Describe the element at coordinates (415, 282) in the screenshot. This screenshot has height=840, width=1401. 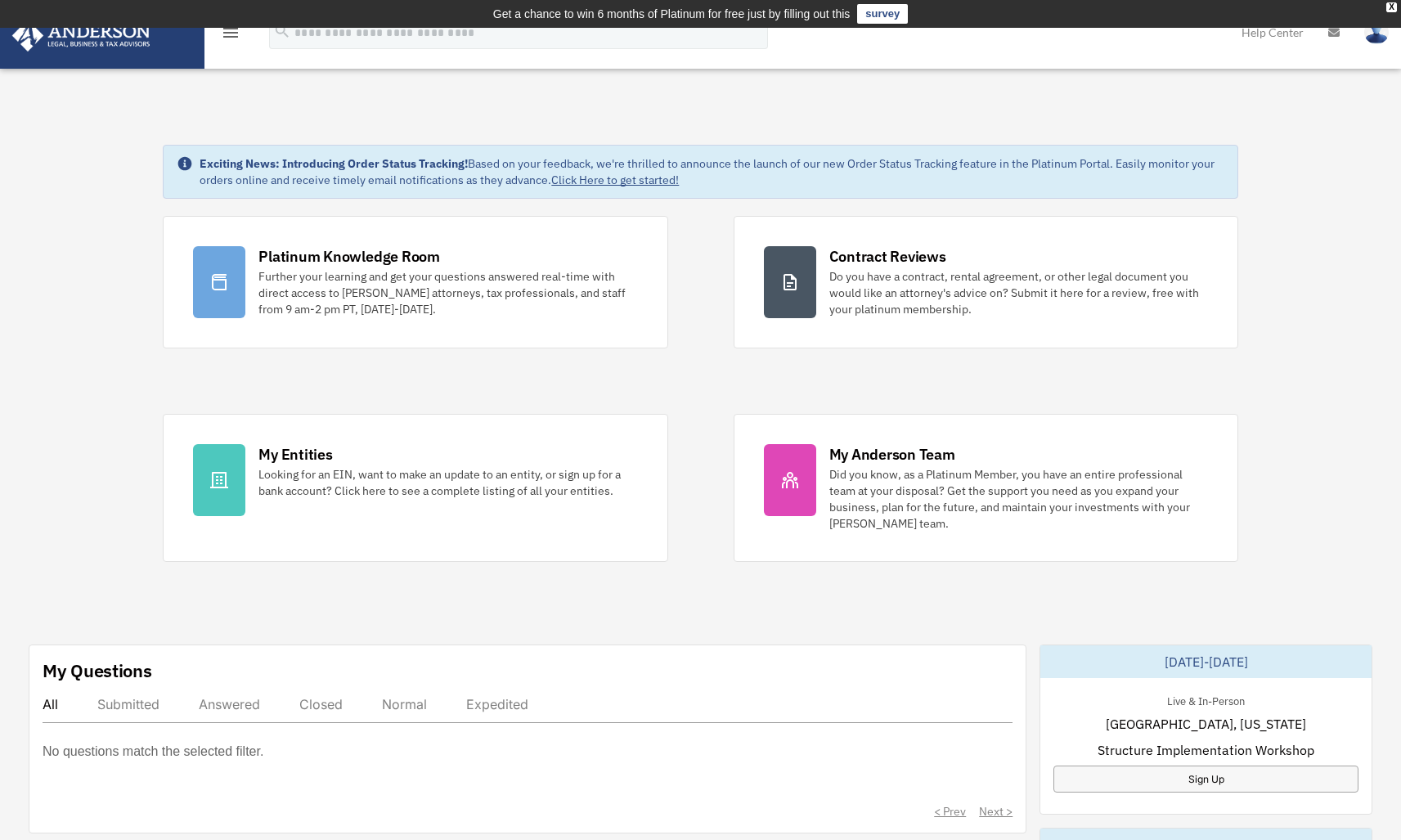
I see `a: Platinum Knowledge Room Further your learning and get your questions answered real-time with dire...` at that location.